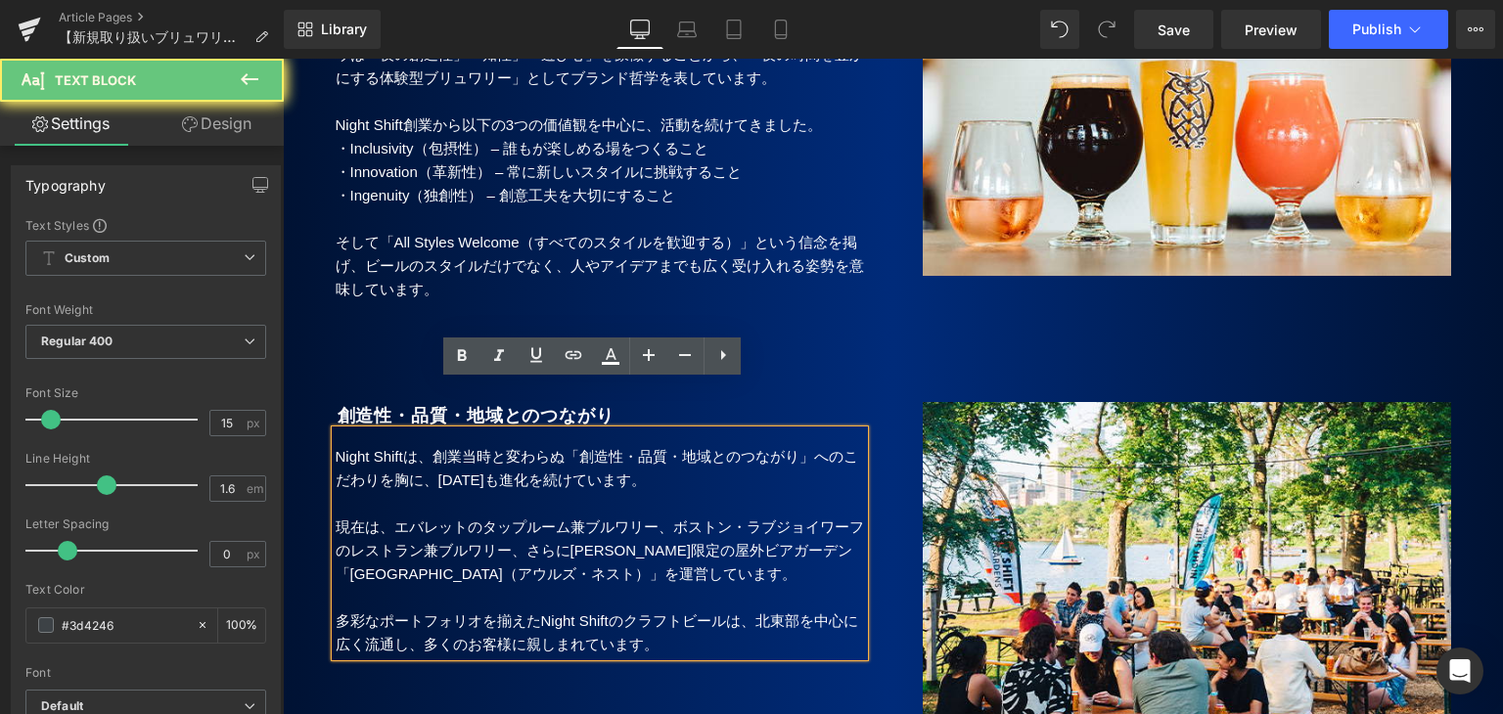  What do you see at coordinates (216, 123) in the screenshot?
I see `a: Design` at bounding box center [216, 123].